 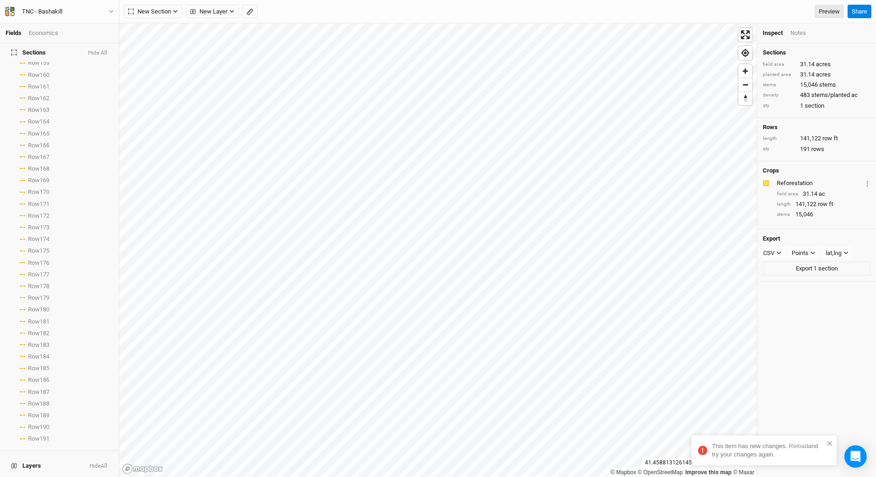 I want to click on span: Row 178, so click(x=39, y=286).